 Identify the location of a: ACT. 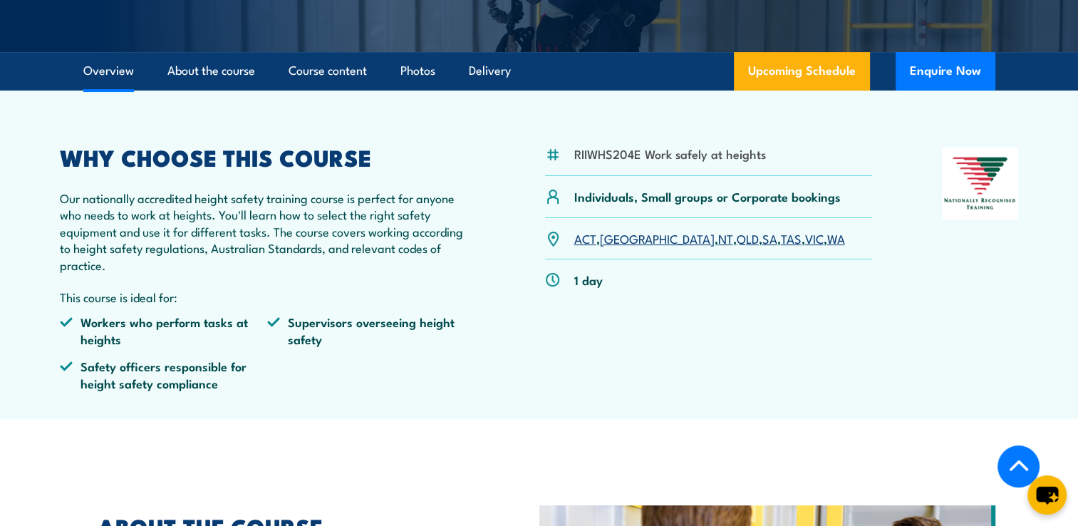
(585, 238).